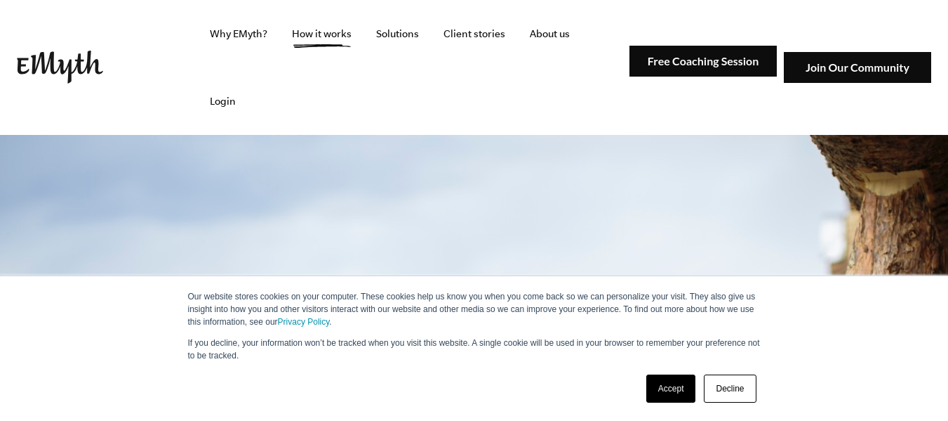 This screenshot has height=421, width=948. Describe the element at coordinates (475, 309) in the screenshot. I see `p: Our website stores cookies on your computer. These cookies help us know you when you come back so...` at that location.